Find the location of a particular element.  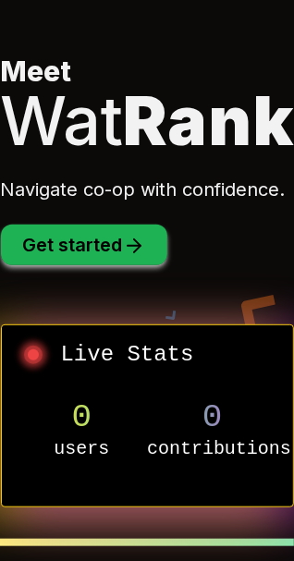

h1: Meet is located at coordinates (147, 104).